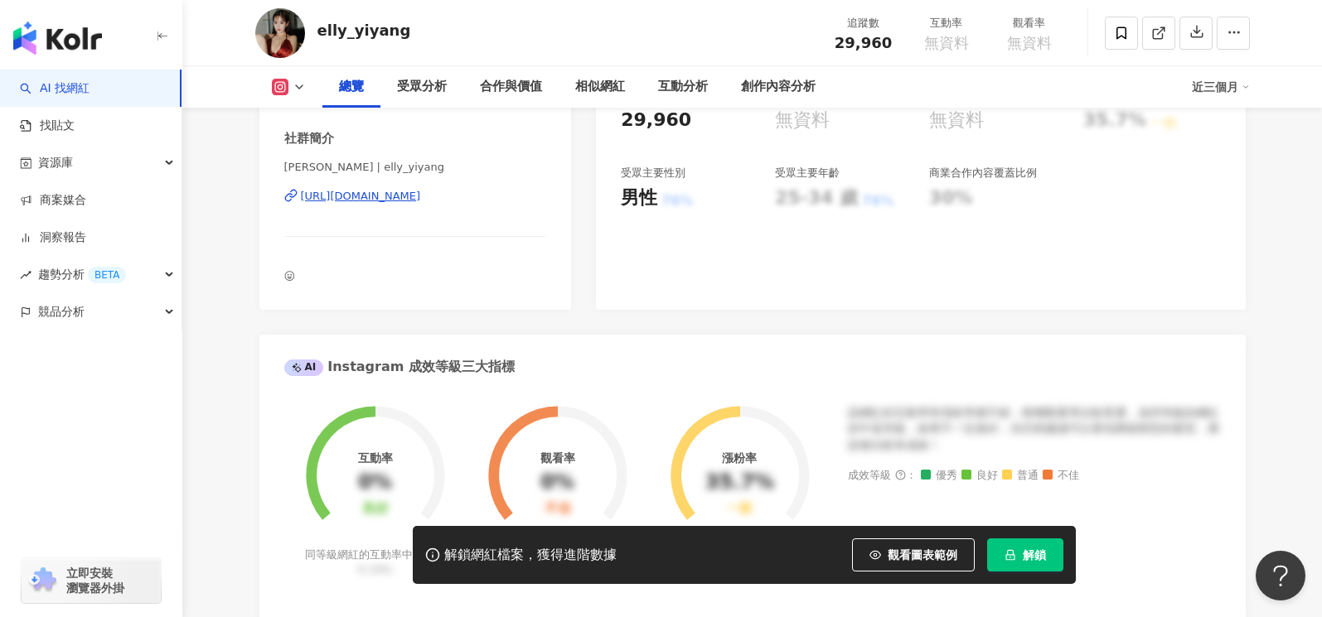 This screenshot has width=1322, height=617. I want to click on div: 追蹤數, so click(863, 23).